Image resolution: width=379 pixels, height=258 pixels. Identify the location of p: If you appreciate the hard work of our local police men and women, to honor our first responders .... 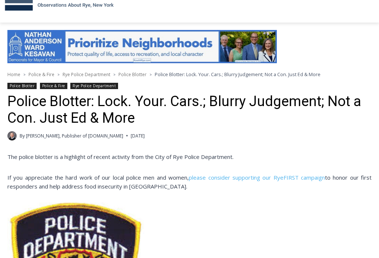
(190, 182).